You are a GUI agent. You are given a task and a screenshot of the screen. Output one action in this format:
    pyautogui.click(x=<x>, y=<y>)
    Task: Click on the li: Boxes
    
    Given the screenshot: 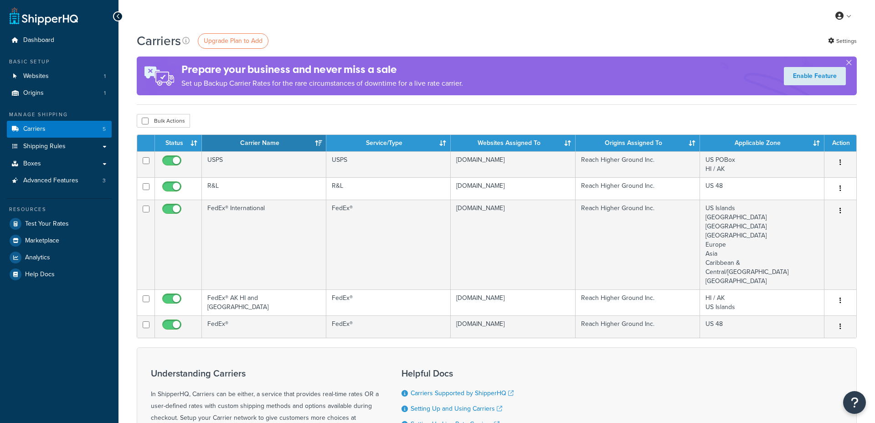 What is the action you would take?
    pyautogui.click(x=59, y=164)
    